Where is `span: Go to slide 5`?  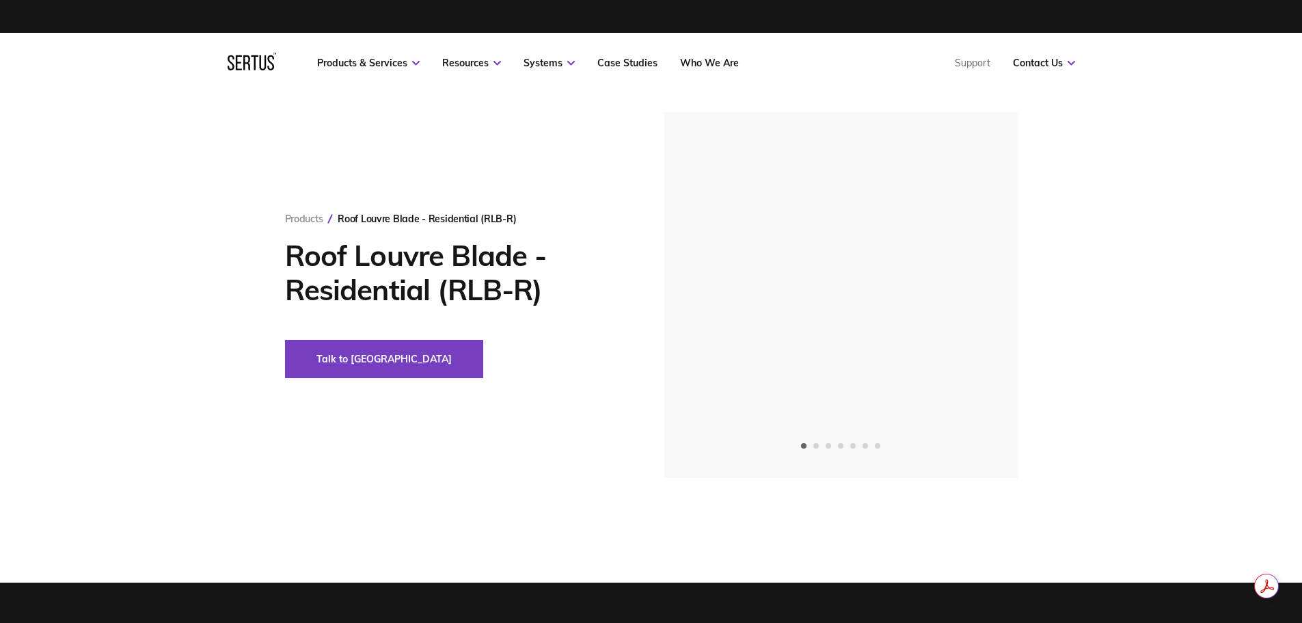 span: Go to slide 5 is located at coordinates (853, 446).